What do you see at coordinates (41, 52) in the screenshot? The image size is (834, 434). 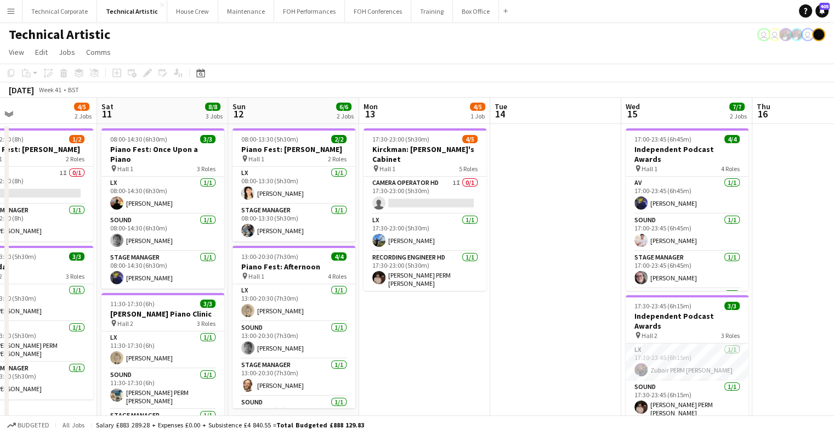 I see `span: Edit` at bounding box center [41, 52].